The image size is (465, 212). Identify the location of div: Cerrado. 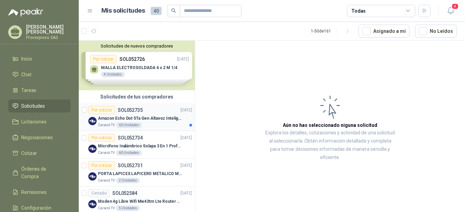
(99, 194).